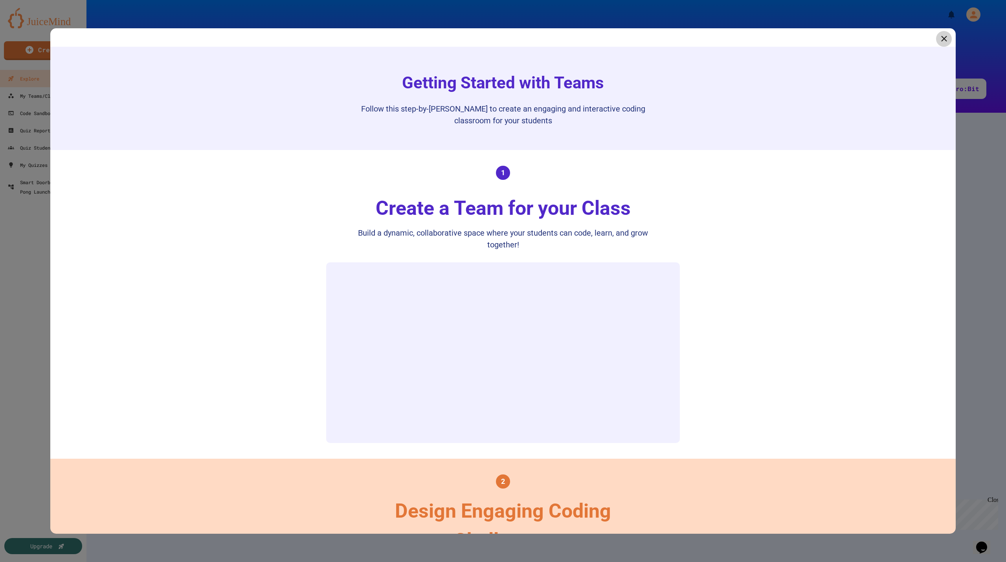  Describe the element at coordinates (29, 26) in the screenshot. I see `div: Chat with us now!Close` at that location.